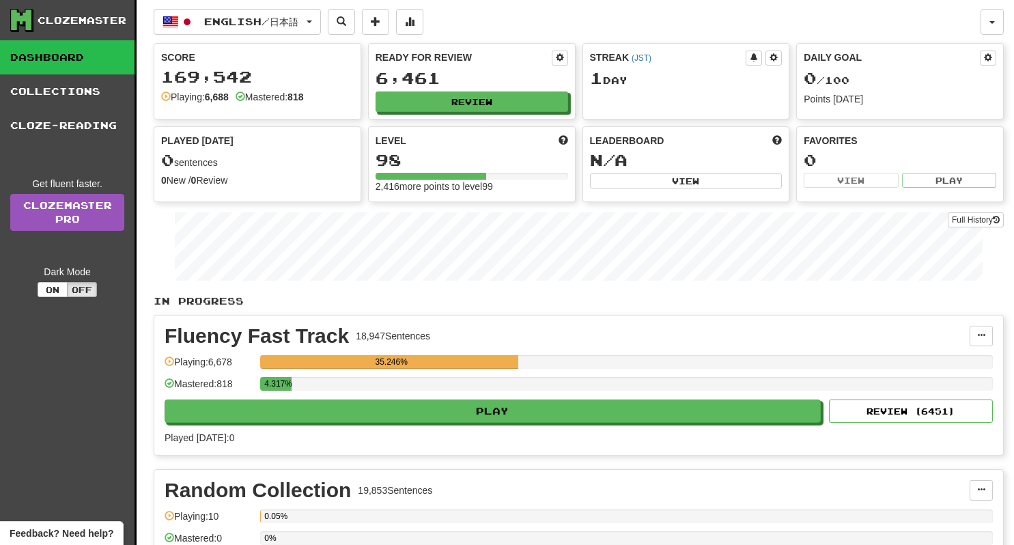 The width and height of the screenshot is (1014, 545). Describe the element at coordinates (464, 57) in the screenshot. I see `div: Ready for Review` at that location.